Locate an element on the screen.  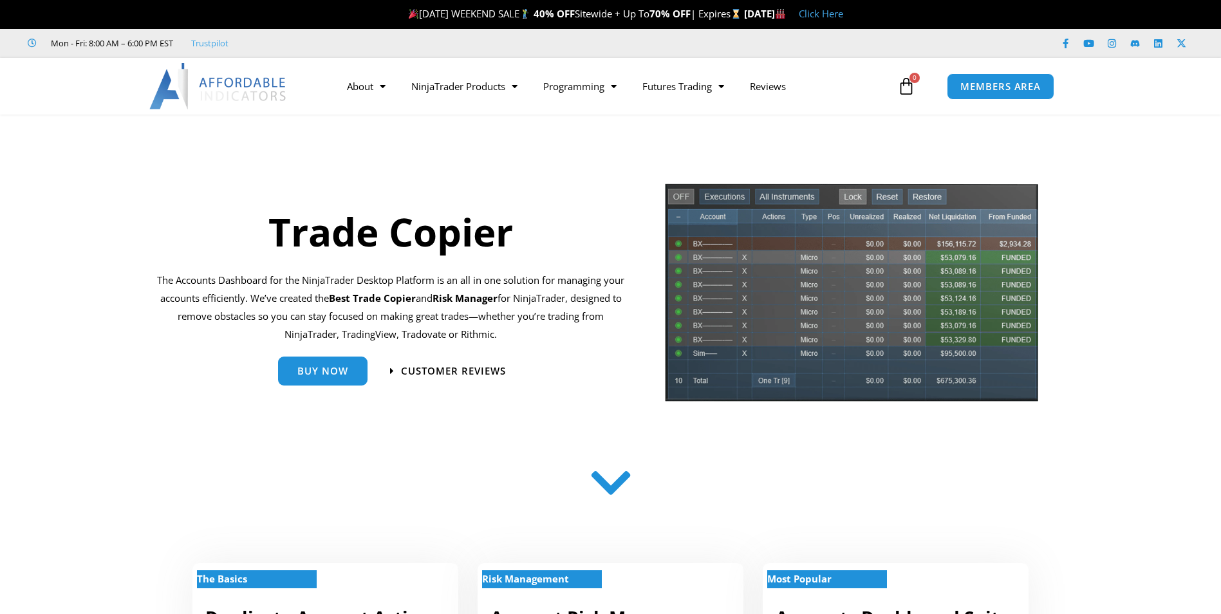
strong: The Basics is located at coordinates (222, 579).